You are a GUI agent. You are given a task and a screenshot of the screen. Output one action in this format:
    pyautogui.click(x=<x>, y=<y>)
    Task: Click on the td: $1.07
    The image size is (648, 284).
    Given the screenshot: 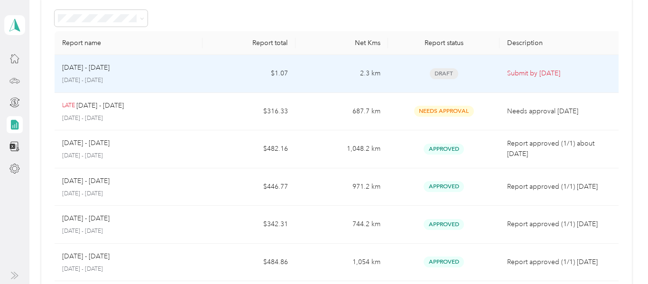 What is the action you would take?
    pyautogui.click(x=248, y=74)
    